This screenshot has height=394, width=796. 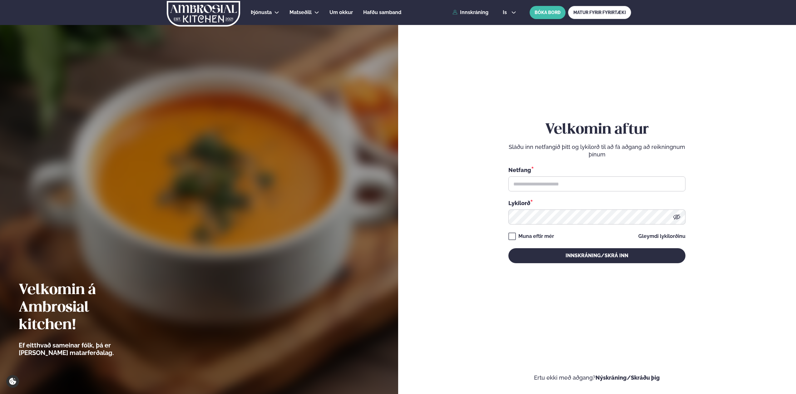 I want to click on h2: Velkomin aftur, so click(x=597, y=130).